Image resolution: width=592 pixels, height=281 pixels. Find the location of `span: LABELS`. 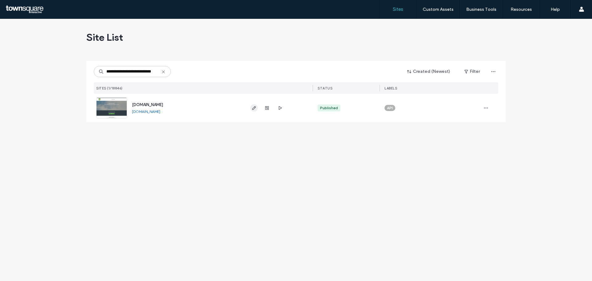

span: LABELS is located at coordinates (390, 88).